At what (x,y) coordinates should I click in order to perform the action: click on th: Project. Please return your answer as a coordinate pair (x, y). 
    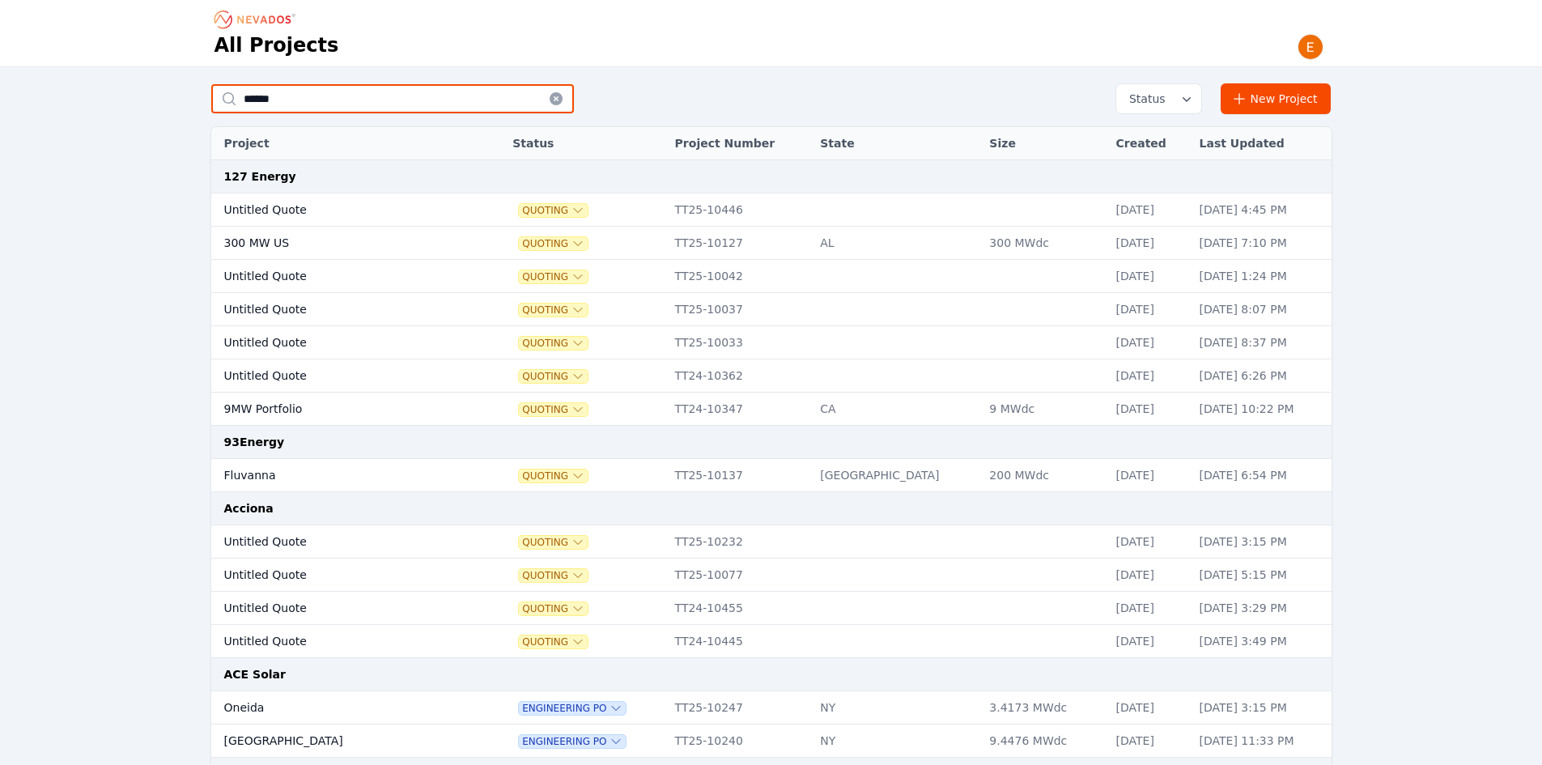
    Looking at the image, I should click on (338, 143).